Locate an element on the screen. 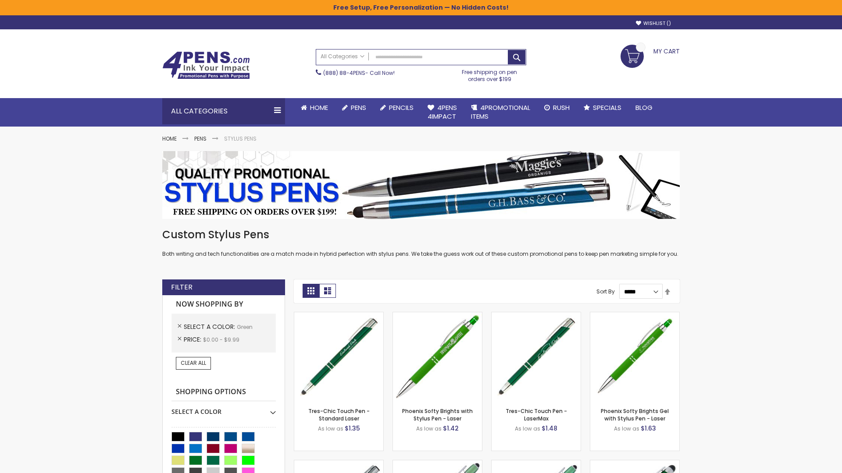 This screenshot has width=842, height=473. a: Wishlist is located at coordinates (653, 23).